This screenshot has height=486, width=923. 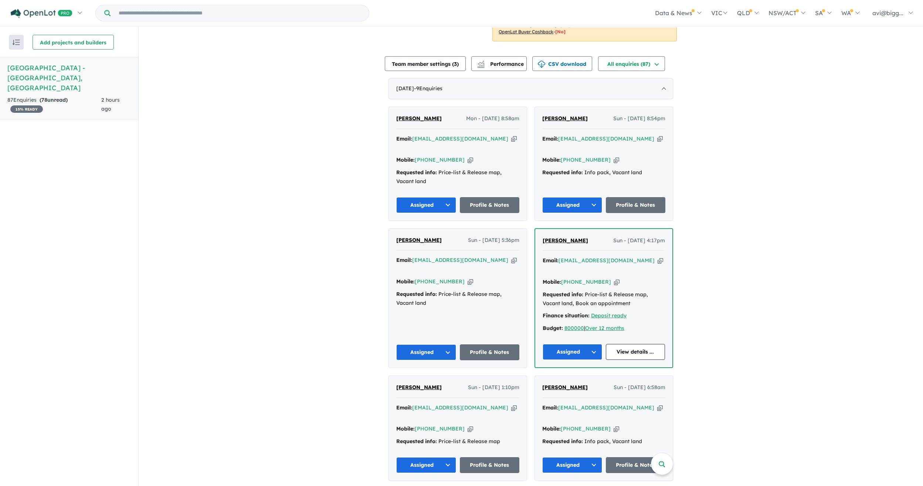 What do you see at coordinates (27, 109) in the screenshot?
I see `span: 15 % READY` at bounding box center [27, 109].